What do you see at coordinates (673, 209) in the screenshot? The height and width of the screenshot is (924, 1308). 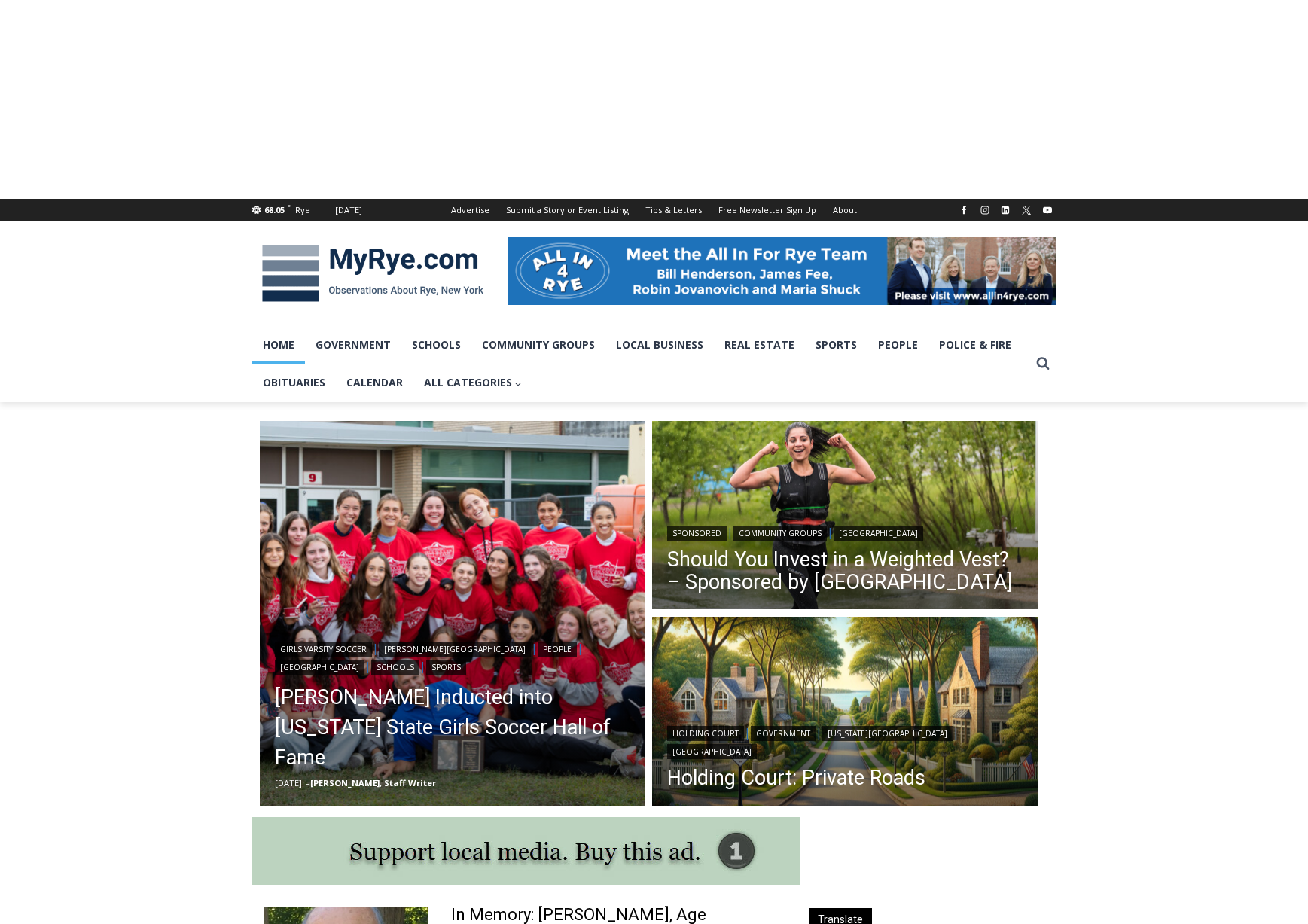 I see `a: Tips & Letters` at bounding box center [673, 209].